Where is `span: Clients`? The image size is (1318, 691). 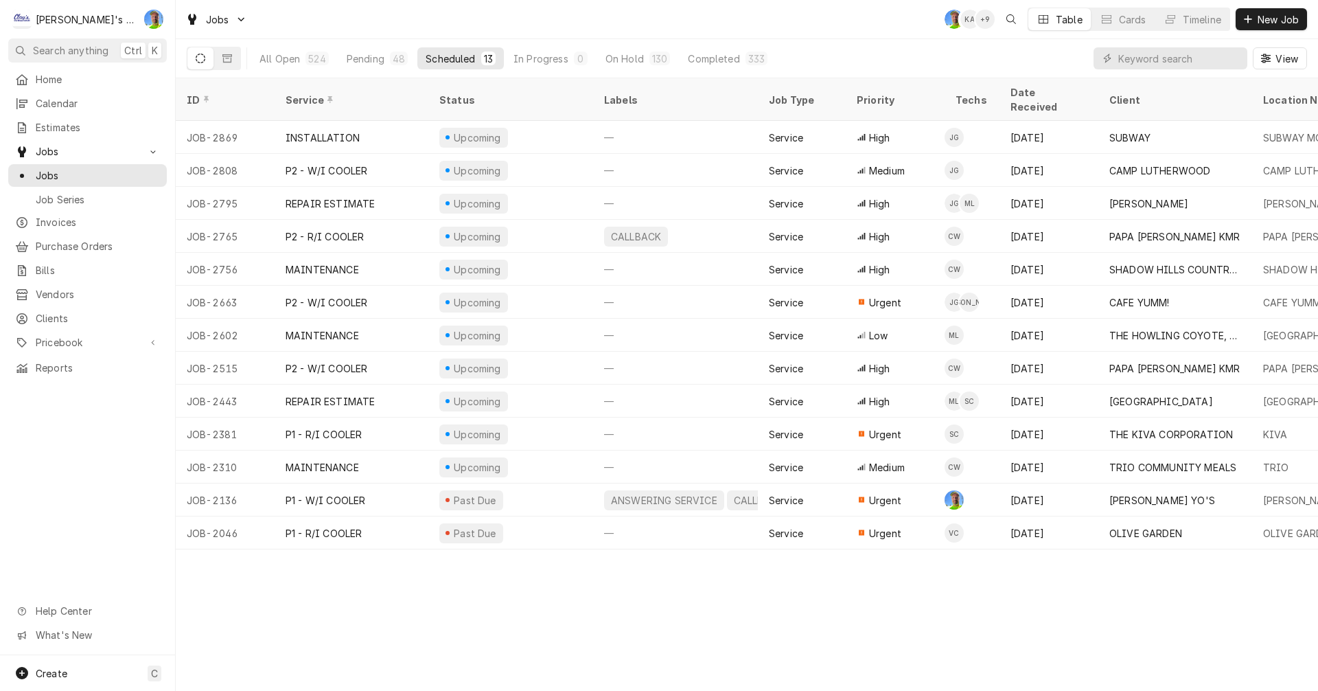 span: Clients is located at coordinates (97, 318).